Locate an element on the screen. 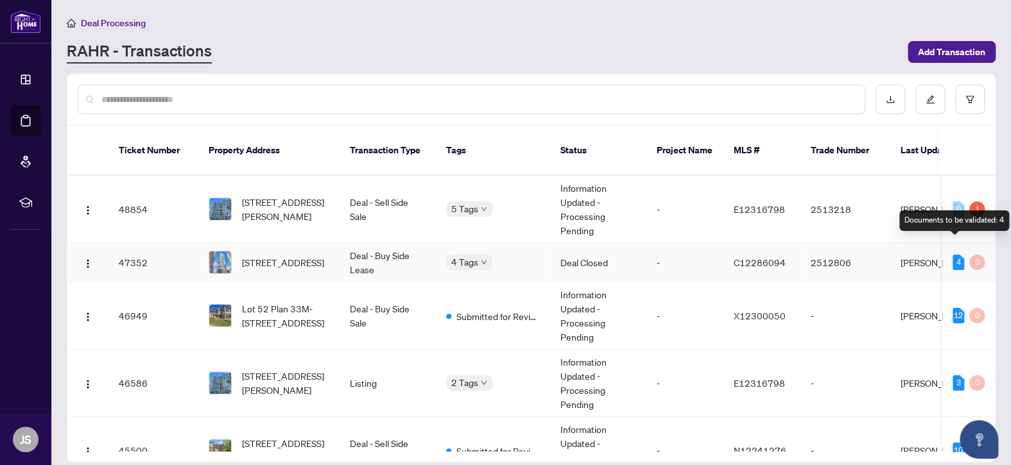  td: 2512806 is located at coordinates (845, 262).